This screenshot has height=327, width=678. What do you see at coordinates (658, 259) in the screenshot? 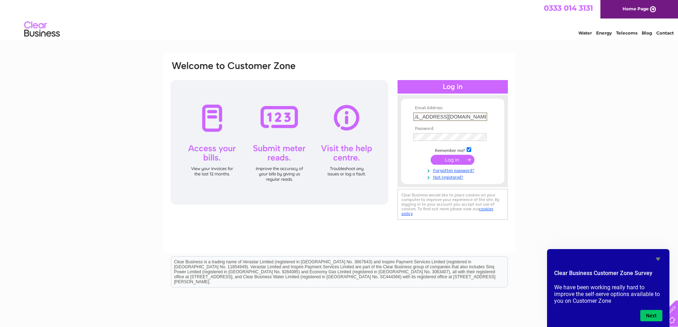
I see `button: Hide survey` at bounding box center [658, 259].